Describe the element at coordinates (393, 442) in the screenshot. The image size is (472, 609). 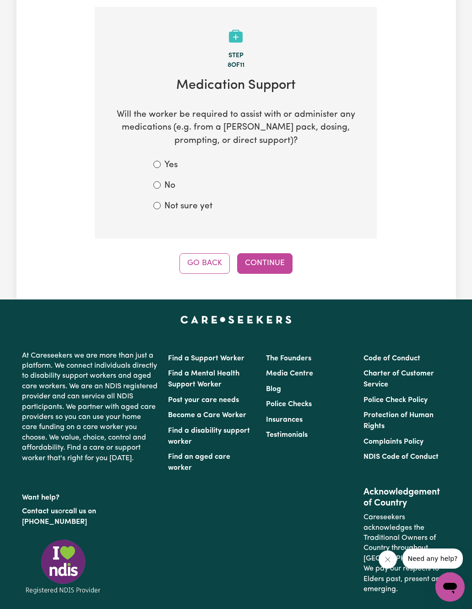
I see `a: Complaints Policy` at that location.